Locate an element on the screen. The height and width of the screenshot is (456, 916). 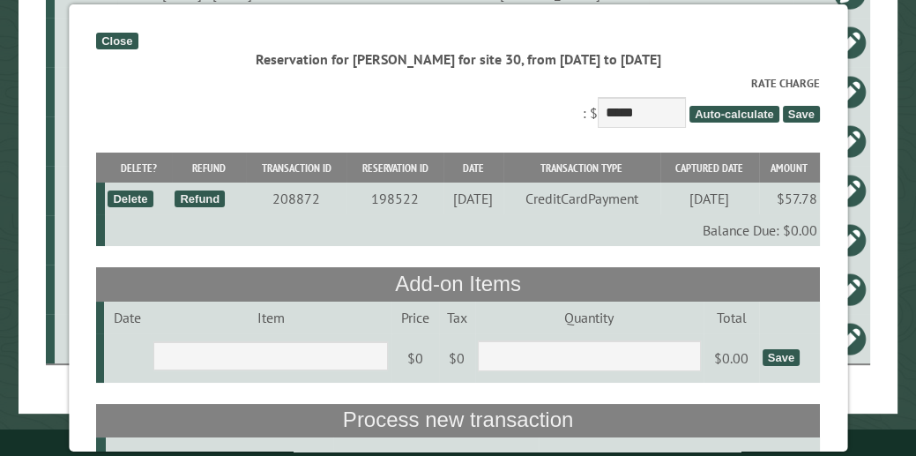
th: Captured Date is located at coordinates (710, 168).